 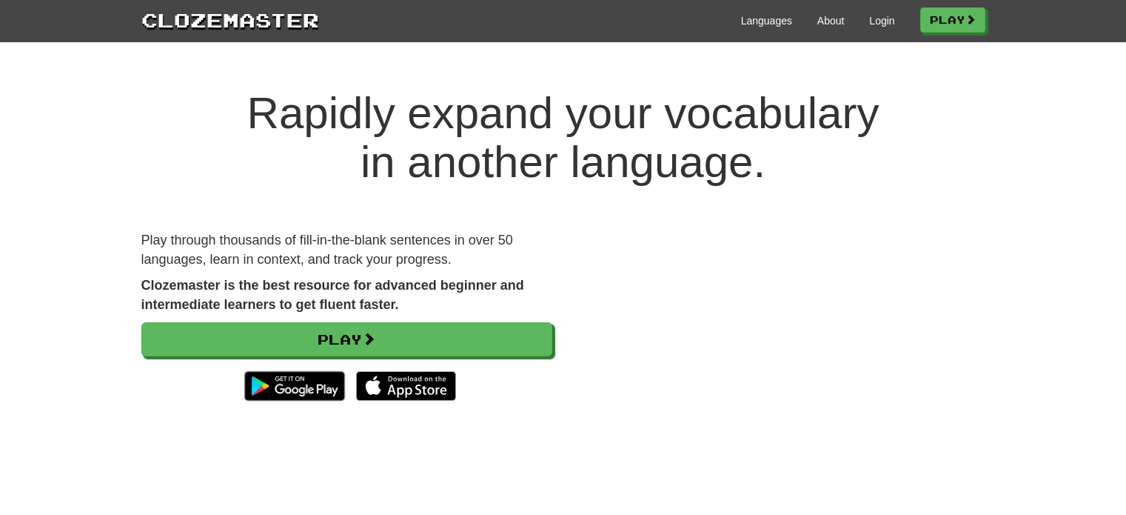 What do you see at coordinates (294, 386) in the screenshot?
I see `img: Get it on Google Play` at bounding box center [294, 386].